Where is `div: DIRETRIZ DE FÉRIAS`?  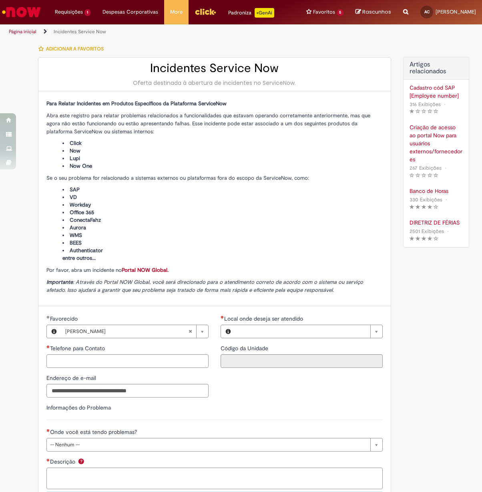 div: DIRETRIZ DE FÉRIAS is located at coordinates (436, 223).